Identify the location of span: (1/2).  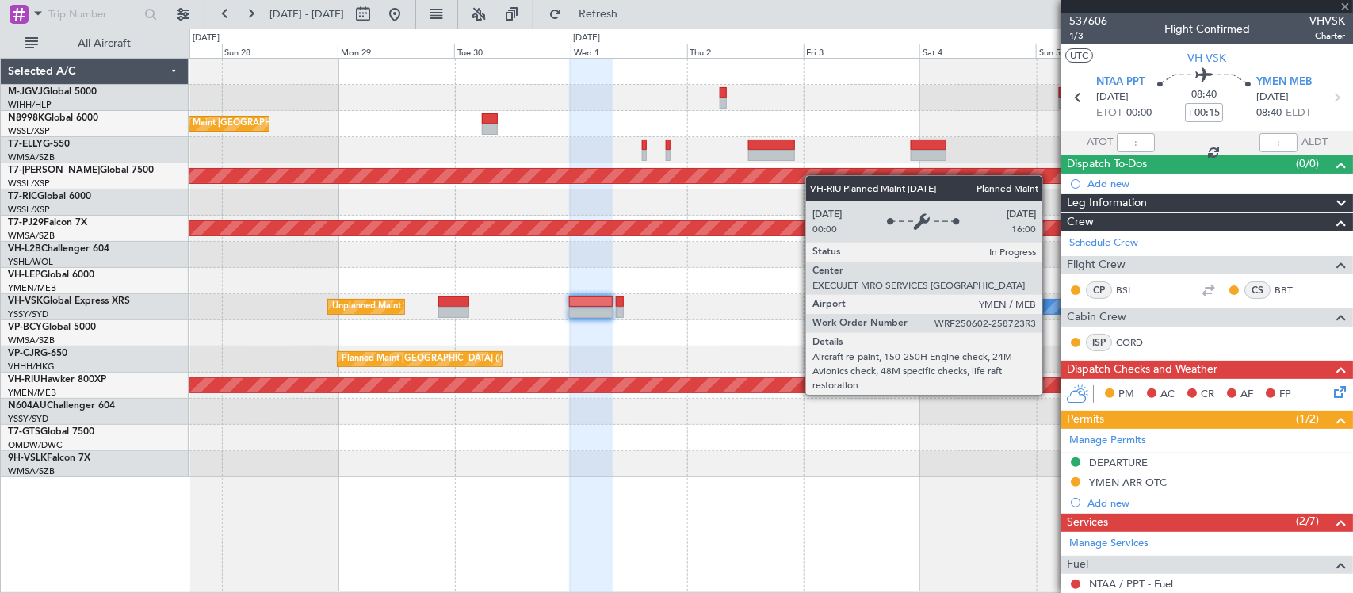
(1307, 418).